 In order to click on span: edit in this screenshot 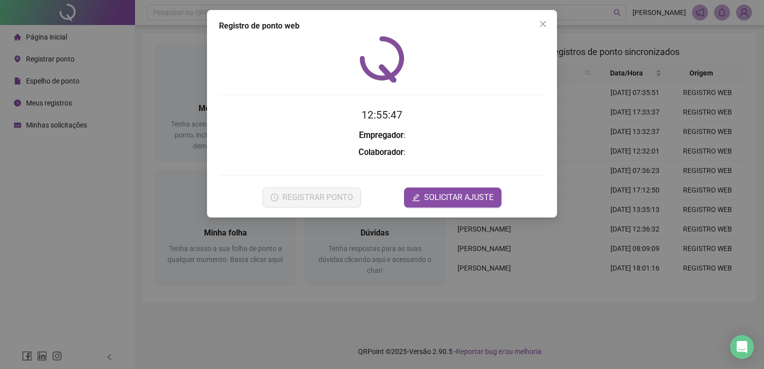, I will do `click(416, 198)`.